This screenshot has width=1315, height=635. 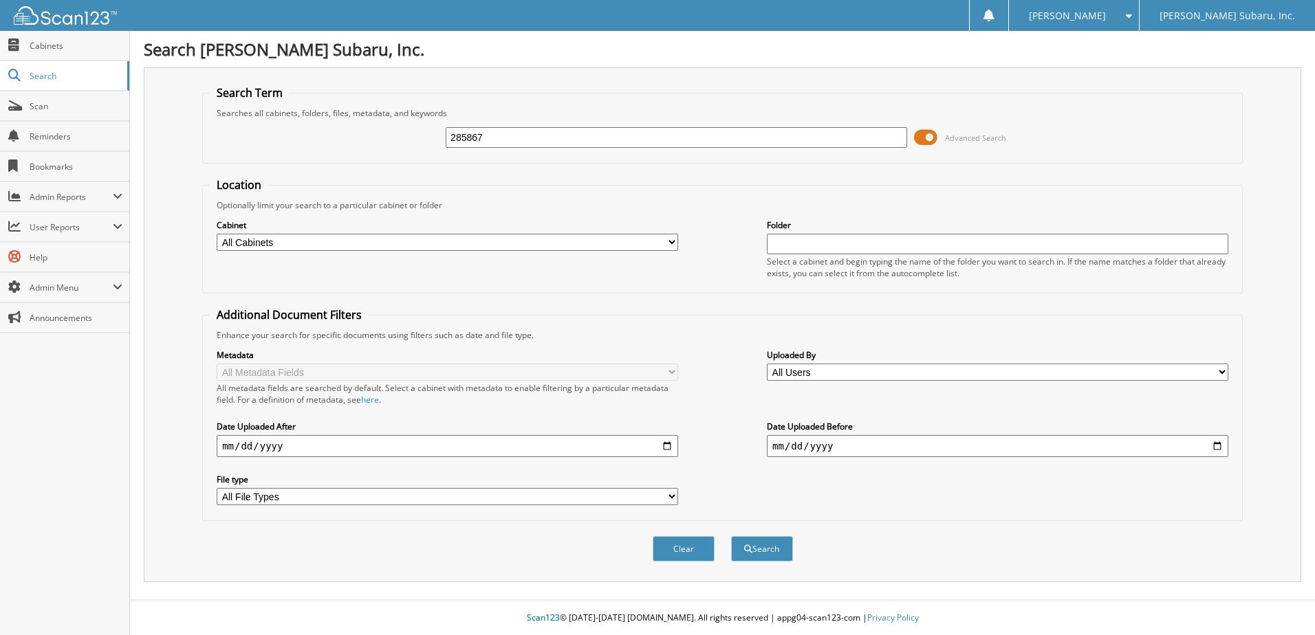 What do you see at coordinates (447, 479) in the screenshot?
I see `label: File type` at bounding box center [447, 479].